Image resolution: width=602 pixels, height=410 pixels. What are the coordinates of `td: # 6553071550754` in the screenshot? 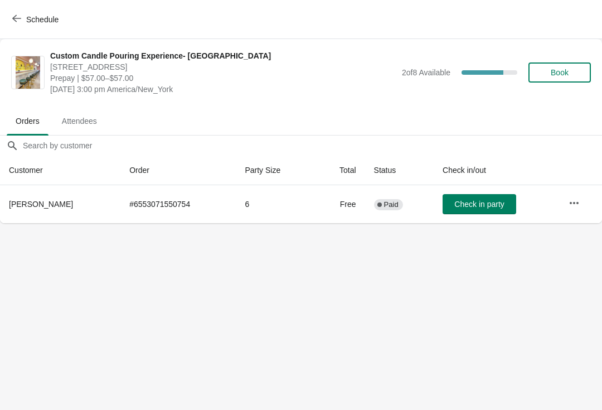 It's located at (178, 204).